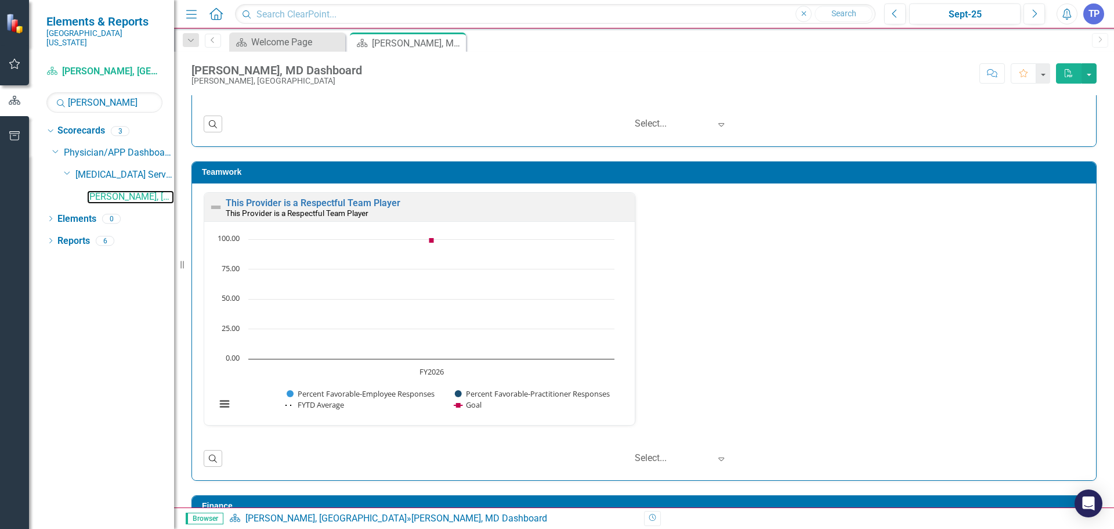  What do you see at coordinates (646, 172) in the screenshot?
I see `h3: Teamwork` at bounding box center [646, 172].